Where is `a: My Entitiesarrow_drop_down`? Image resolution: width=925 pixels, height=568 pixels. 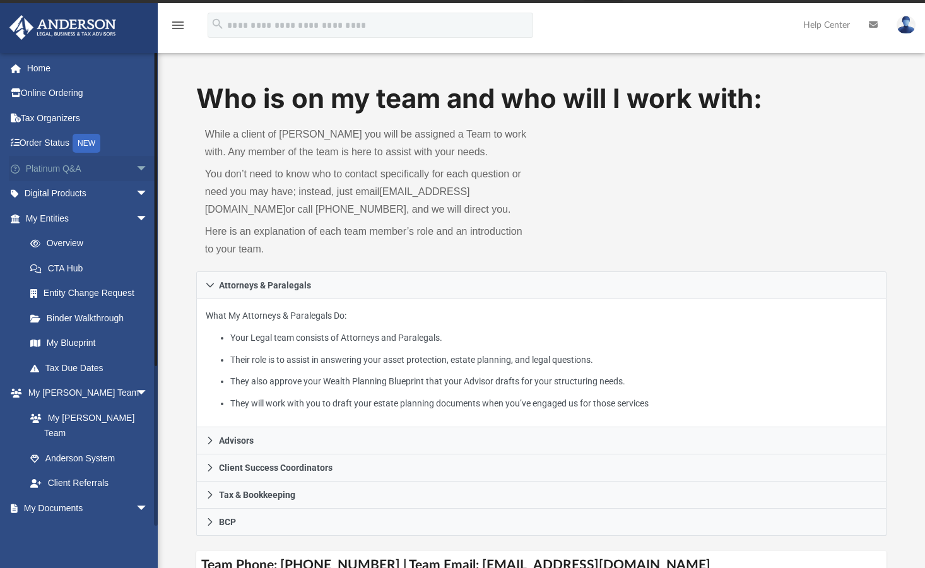
a: My Entitiesarrow_drop_down is located at coordinates (88, 218).